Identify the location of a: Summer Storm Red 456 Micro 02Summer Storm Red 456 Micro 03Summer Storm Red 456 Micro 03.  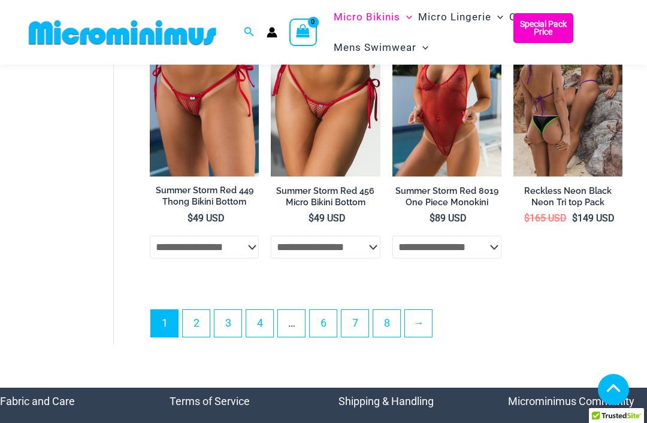
(325, 95).